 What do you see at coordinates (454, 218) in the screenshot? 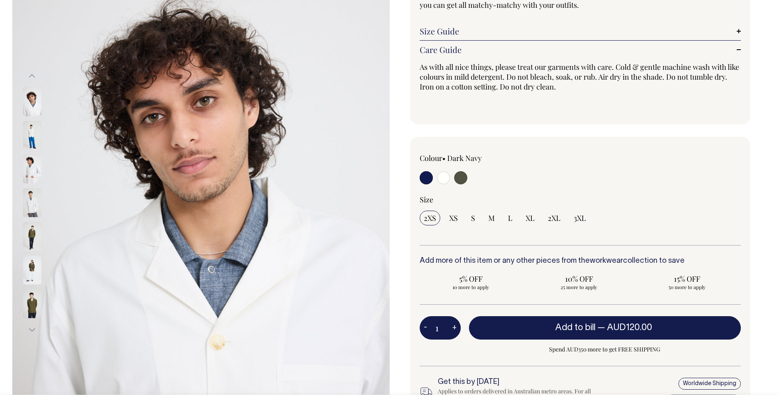
I see `span: XS` at bounding box center [454, 218].